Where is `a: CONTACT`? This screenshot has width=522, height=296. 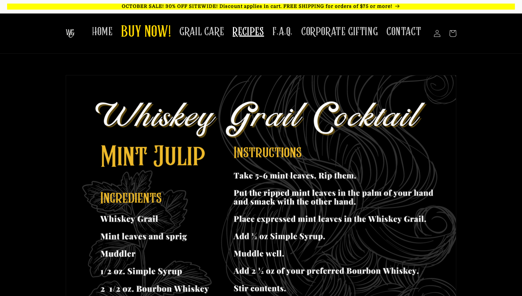
a: CONTACT is located at coordinates (404, 32).